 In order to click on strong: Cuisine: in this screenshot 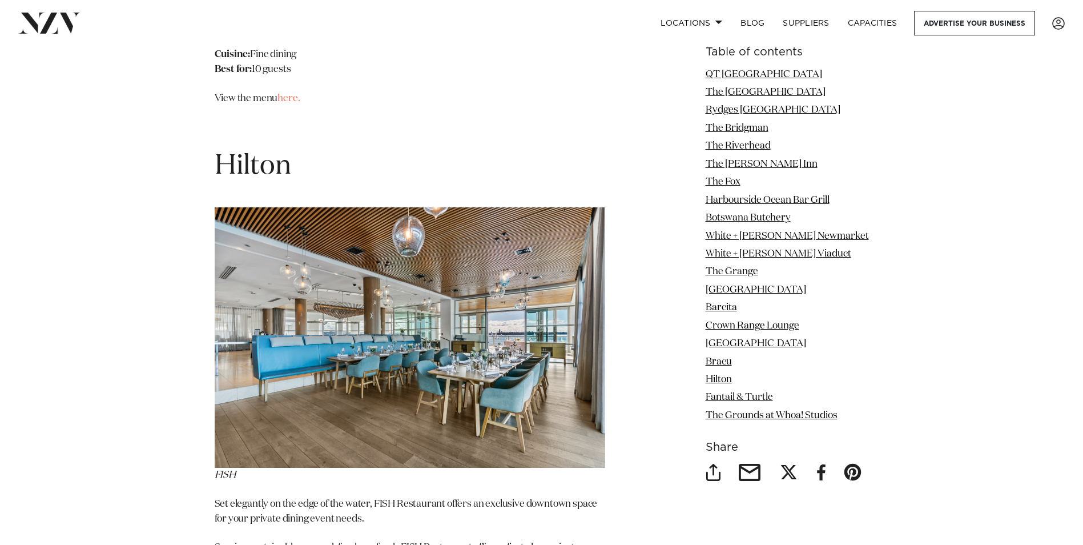, I will do `click(232, 54)`.